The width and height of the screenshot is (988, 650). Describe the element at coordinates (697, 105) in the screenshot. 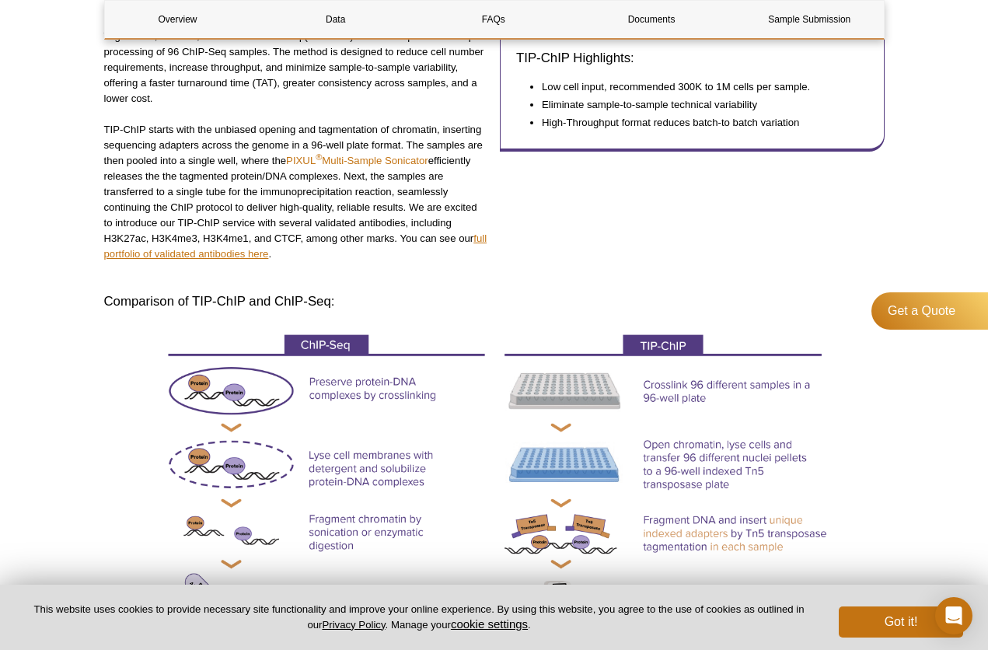

I see `li: Eliminate sample-to-sample technical variability` at that location.